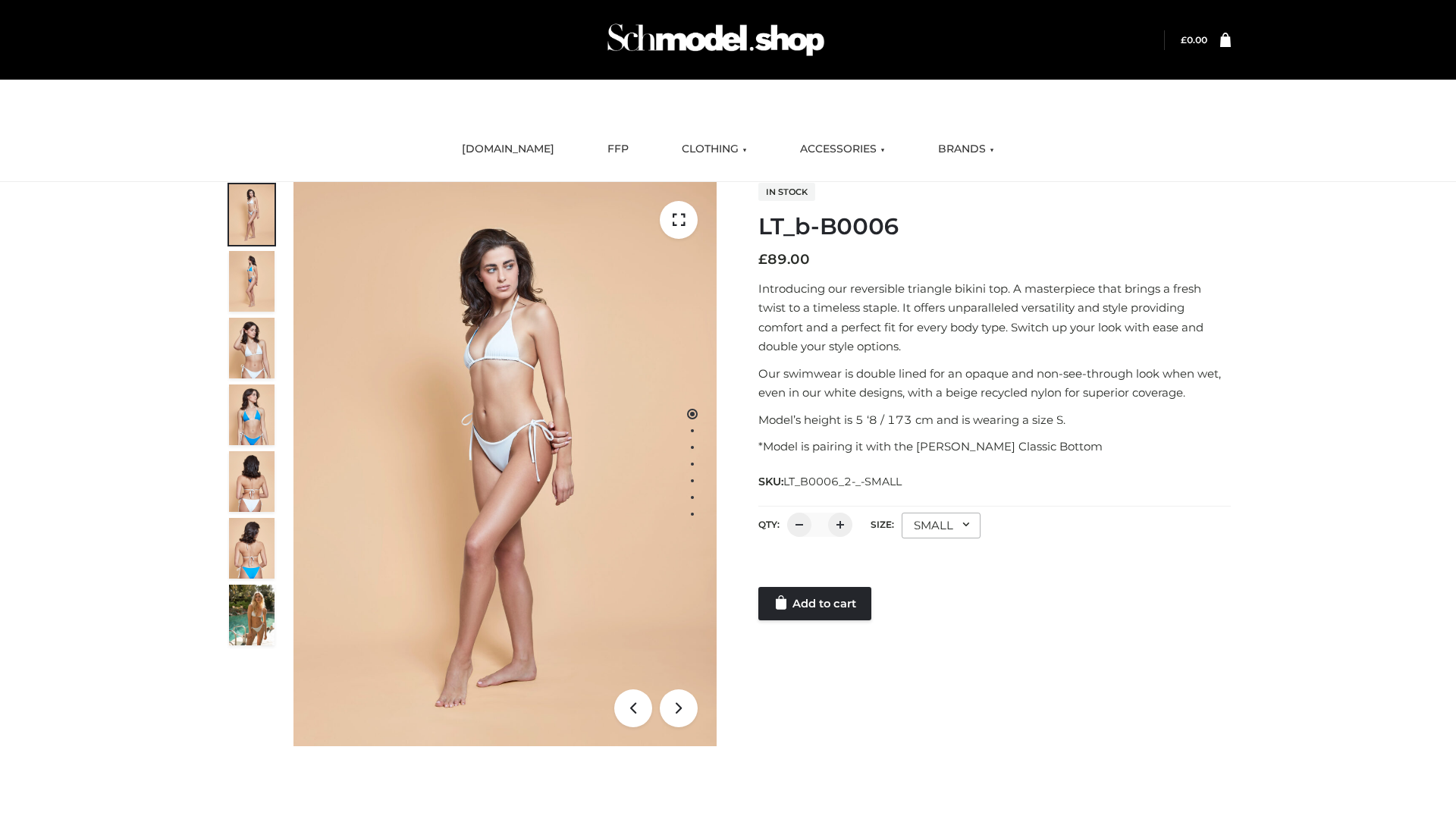  Describe the element at coordinates (252, 482) in the screenshot. I see `img: ArielClassicBikiniTop_CloudNine_AzureSky_OW114ECO_7-scaled.jpg` at that location.